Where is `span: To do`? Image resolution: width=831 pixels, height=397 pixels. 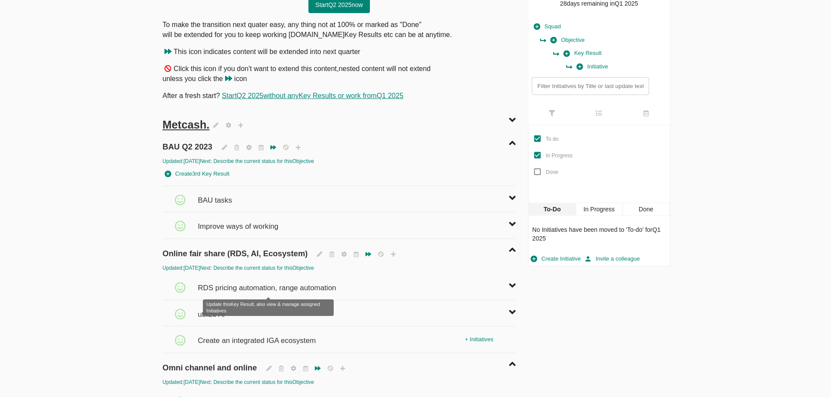 span: To do is located at coordinates (552, 139).